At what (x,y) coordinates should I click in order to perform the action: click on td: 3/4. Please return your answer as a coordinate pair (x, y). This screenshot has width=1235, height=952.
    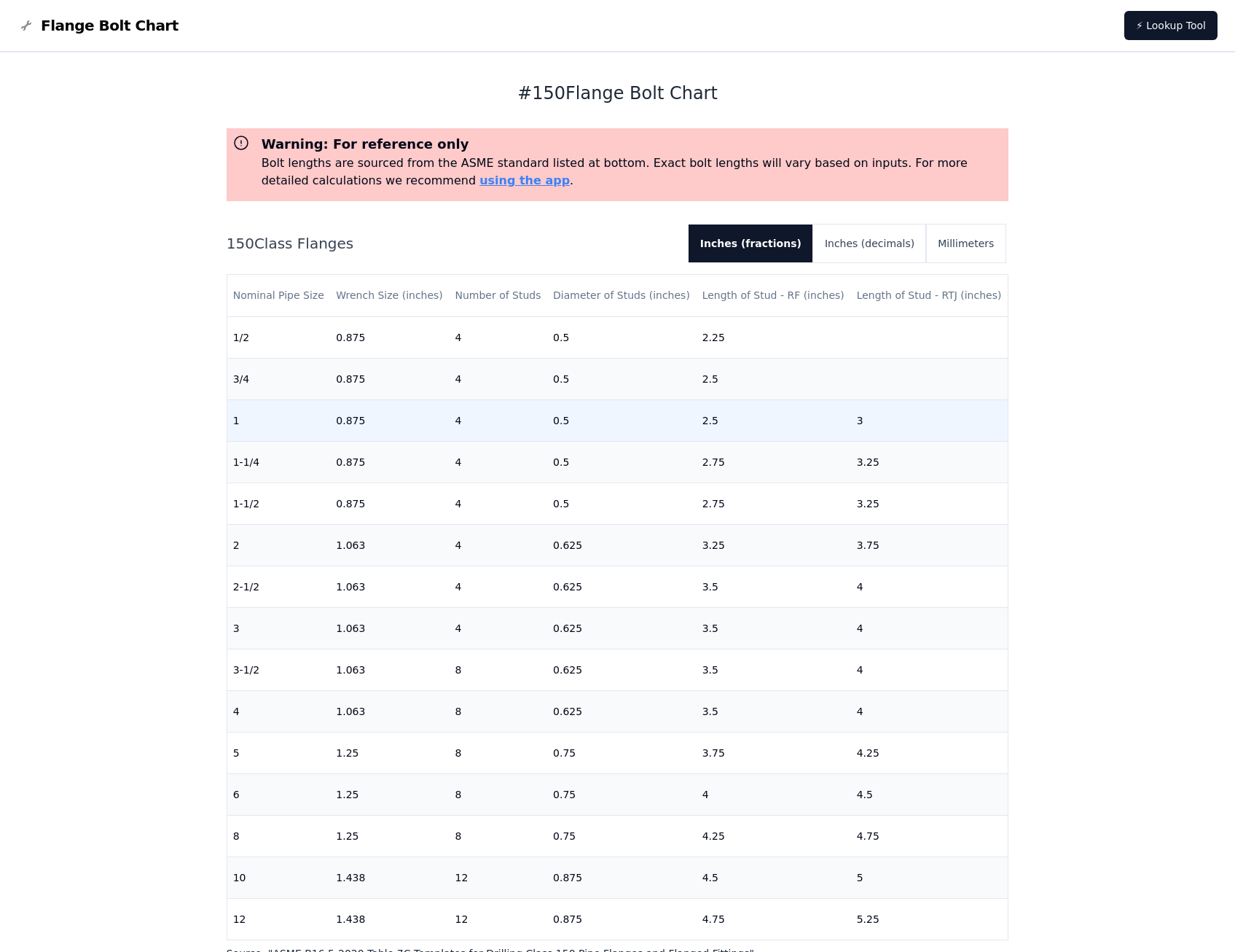
    Looking at the image, I should click on (279, 379).